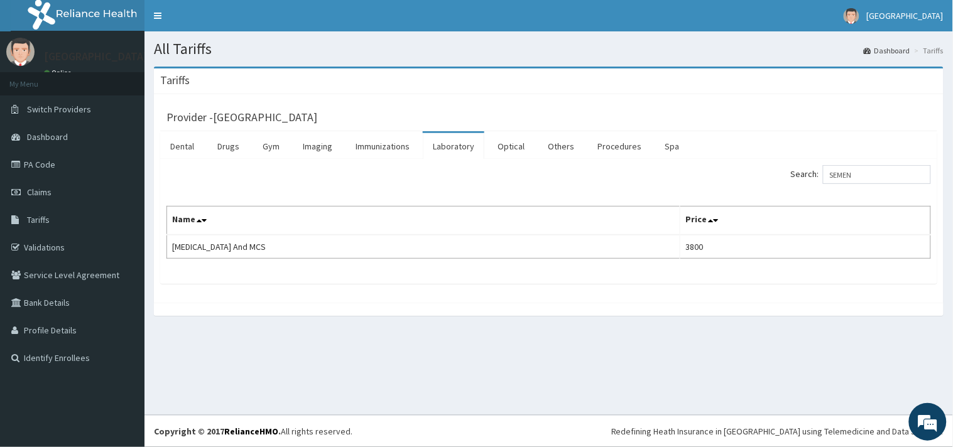  Describe the element at coordinates (877, 175) in the screenshot. I see `input: Search:` at that location.